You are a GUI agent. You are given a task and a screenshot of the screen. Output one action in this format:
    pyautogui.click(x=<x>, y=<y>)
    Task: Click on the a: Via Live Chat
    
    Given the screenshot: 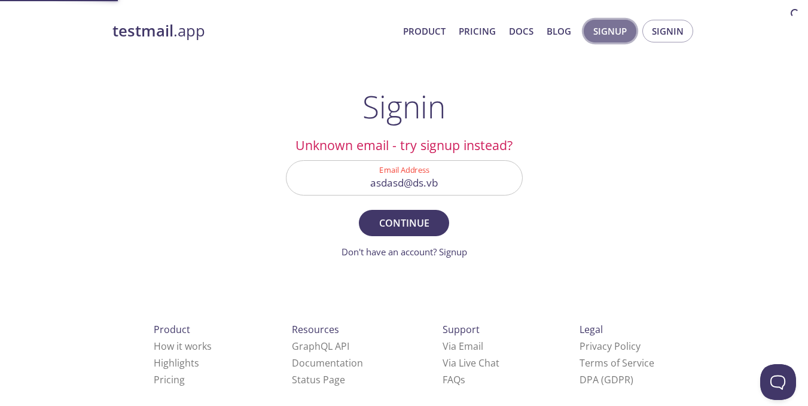 What is the action you would take?
    pyautogui.click(x=471, y=363)
    